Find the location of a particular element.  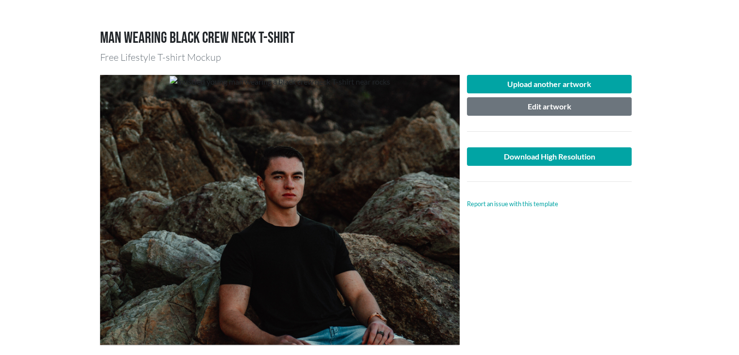

button: Edit artwork is located at coordinates (549, 106).